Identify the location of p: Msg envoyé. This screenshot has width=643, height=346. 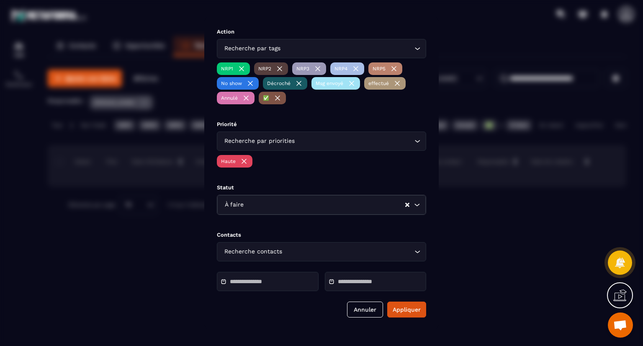
(330, 83).